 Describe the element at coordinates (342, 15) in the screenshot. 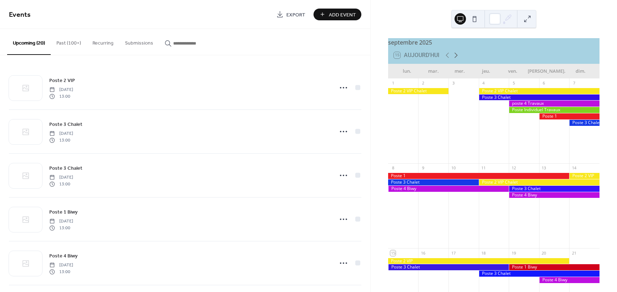

I see `span: Add Event` at that location.